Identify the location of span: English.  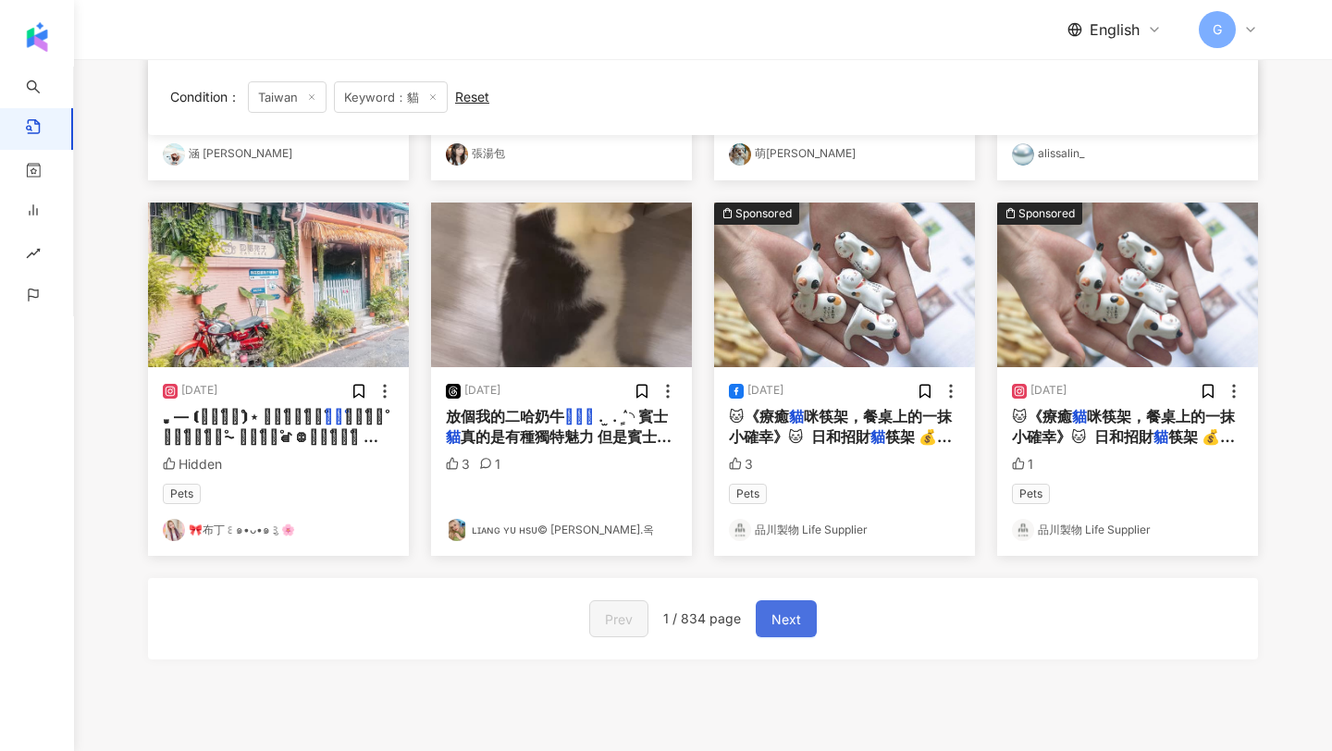
(1115, 30).